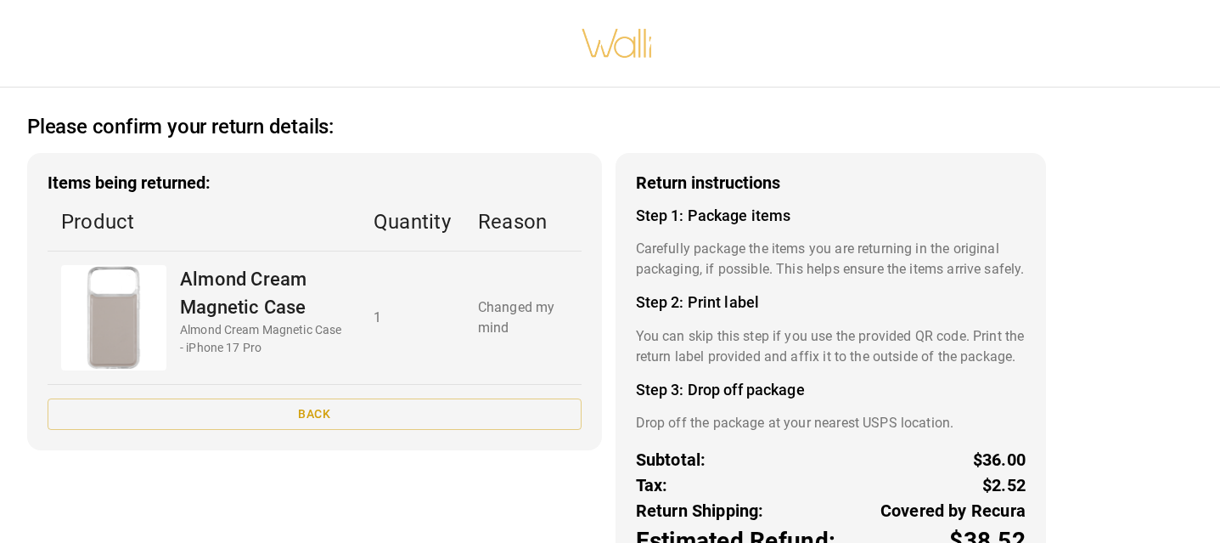 This screenshot has height=543, width=1220. Describe the element at coordinates (671, 459) in the screenshot. I see `p: Subtotal:` at that location.